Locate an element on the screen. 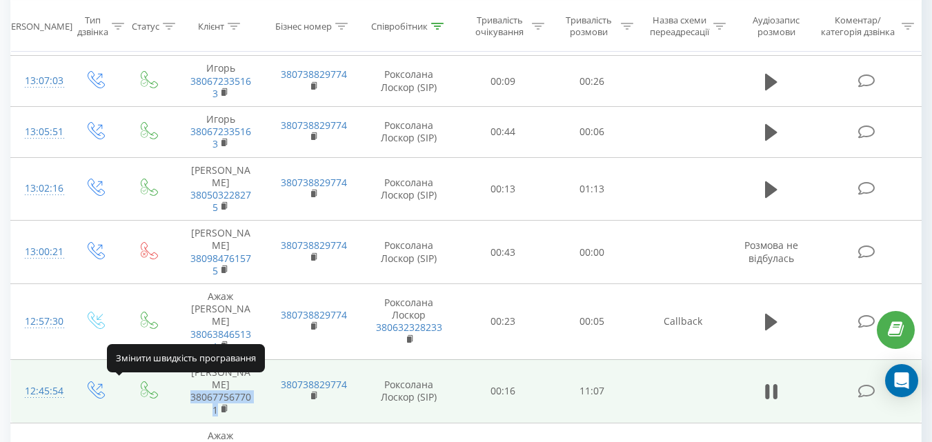 The width and height of the screenshot is (932, 442). td: 00:00 is located at coordinates (592, 253).